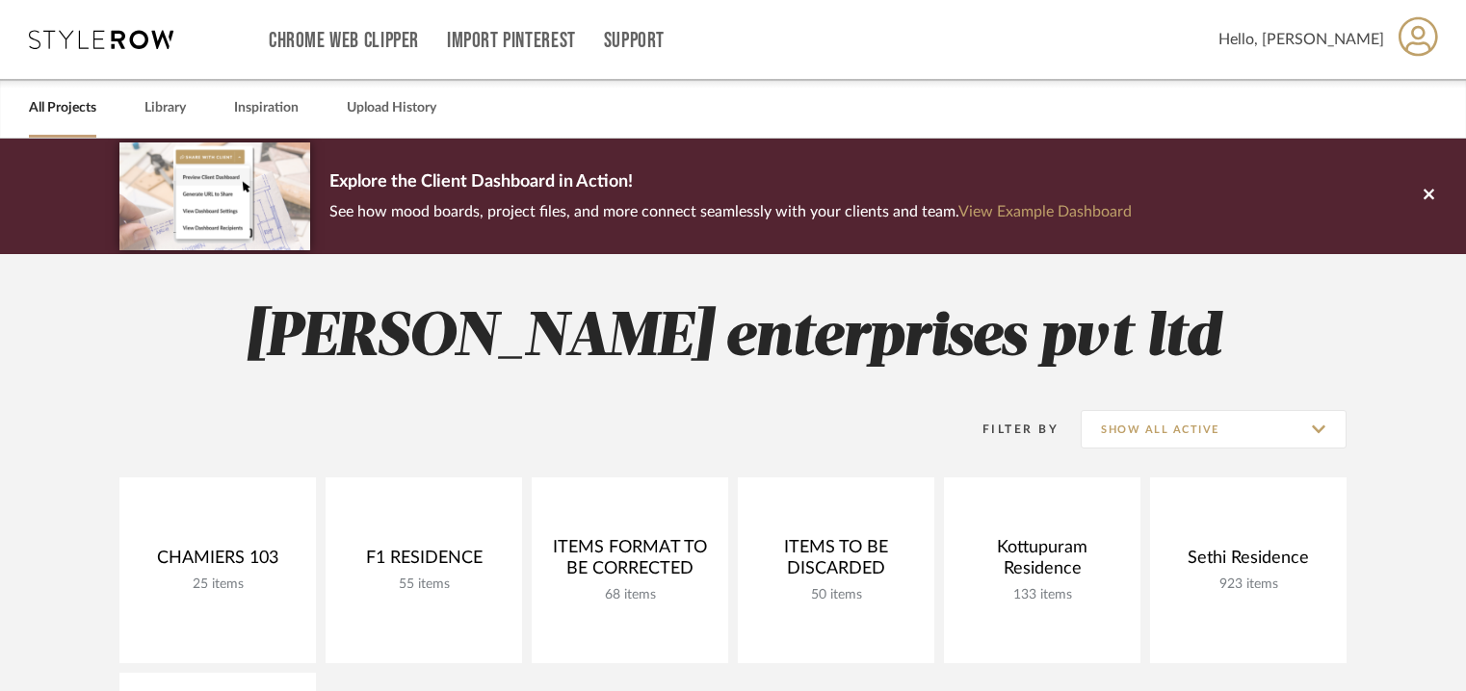  What do you see at coordinates (730, 212) in the screenshot?
I see `p: See how mood boards, project files, and more connect seamlessly with your clients and team.` at bounding box center [730, 212].